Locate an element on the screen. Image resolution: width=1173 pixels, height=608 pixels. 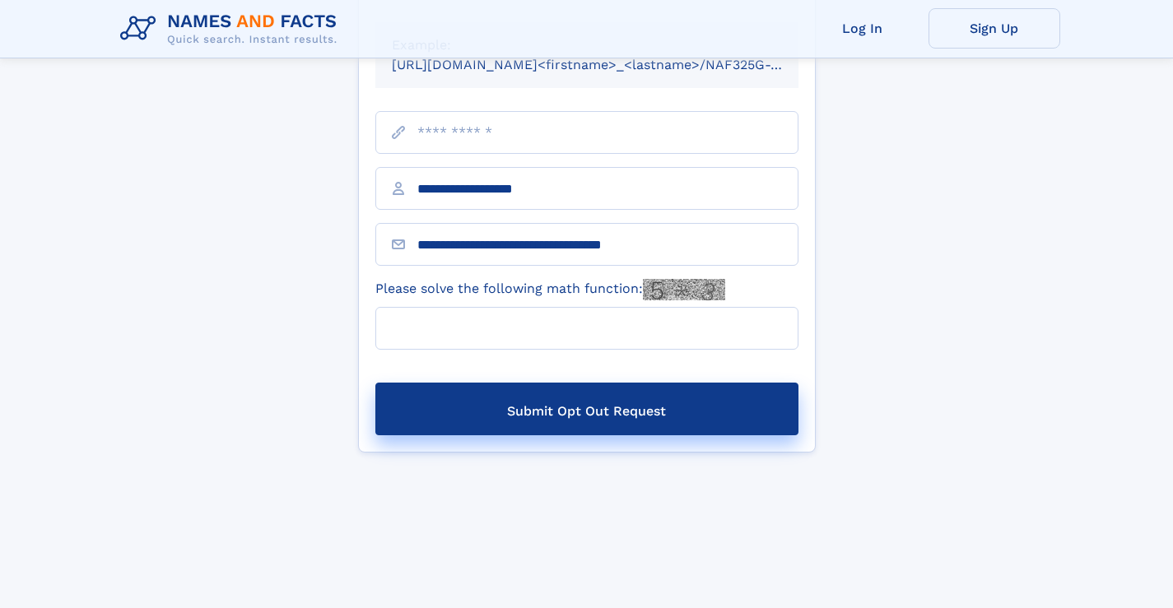
img: Logo Names and Facts is located at coordinates (232, 29).